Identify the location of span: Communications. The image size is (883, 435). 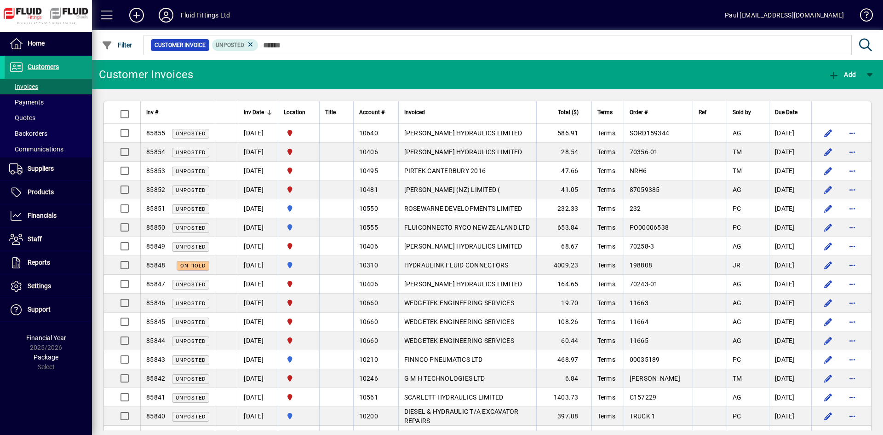
(36, 149).